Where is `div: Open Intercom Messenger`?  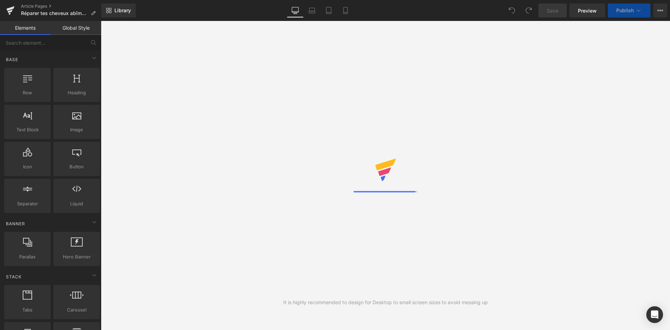
div: Open Intercom Messenger is located at coordinates (655, 315).